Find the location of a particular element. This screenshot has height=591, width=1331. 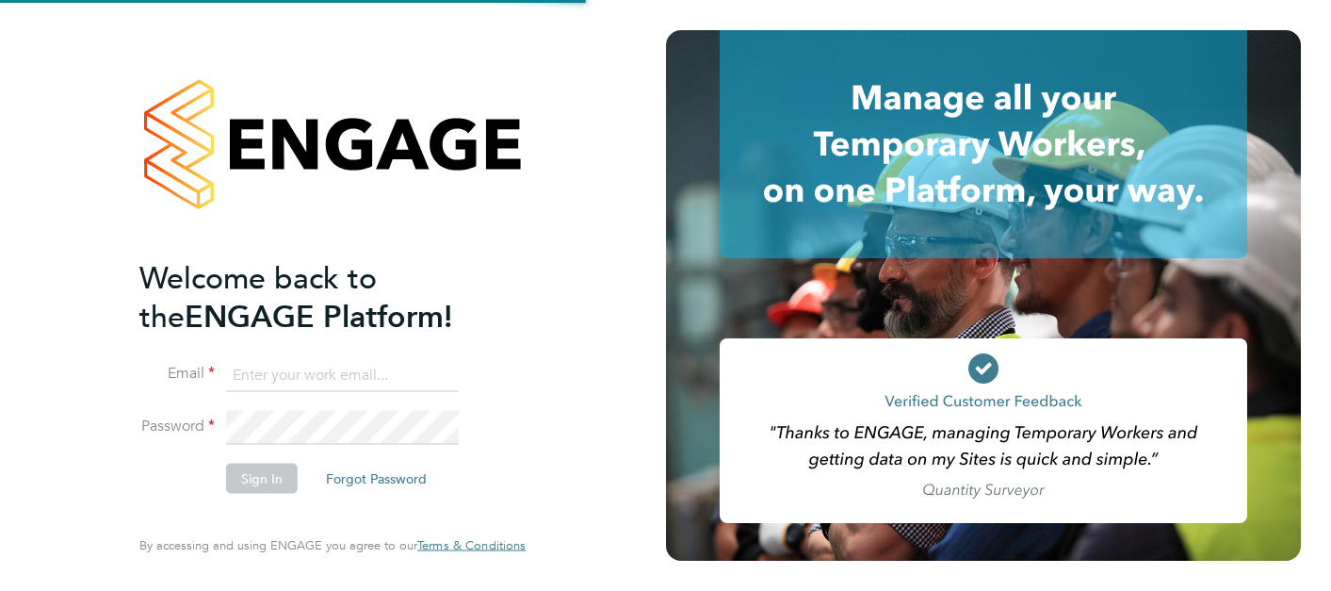

label: Email is located at coordinates (177, 373).